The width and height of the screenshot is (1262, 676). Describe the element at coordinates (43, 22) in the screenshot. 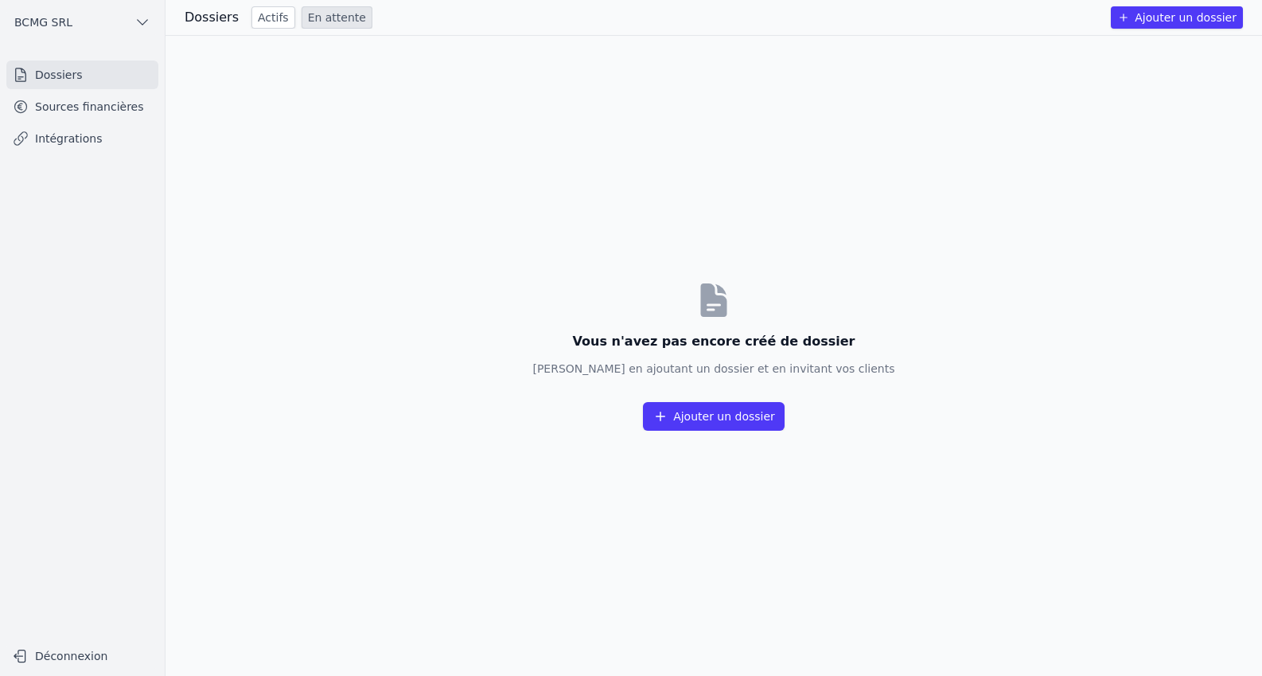

I see `span: BCMG SRL` at that location.